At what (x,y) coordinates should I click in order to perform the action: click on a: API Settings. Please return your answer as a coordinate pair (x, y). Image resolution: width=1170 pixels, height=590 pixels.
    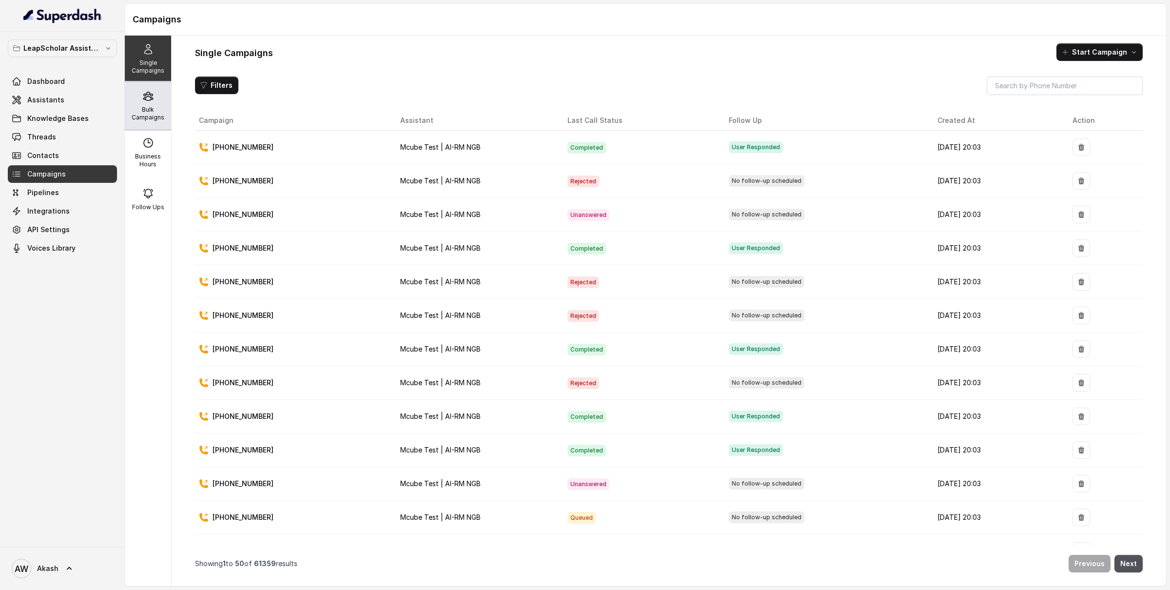
    Looking at the image, I should click on (62, 230).